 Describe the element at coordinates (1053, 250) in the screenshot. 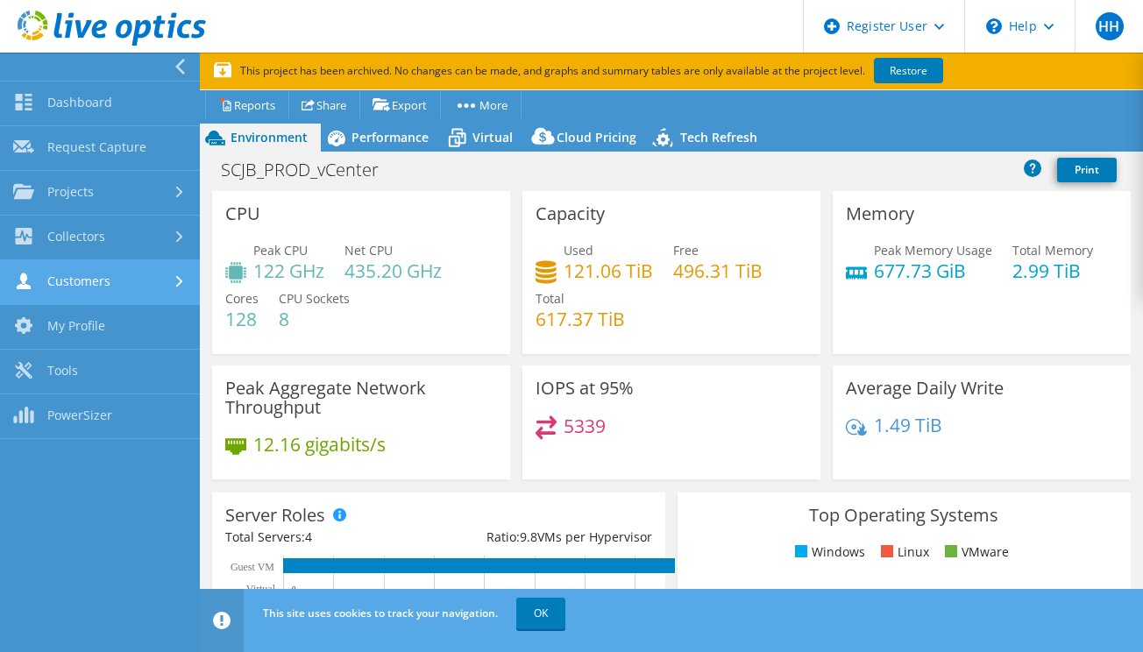

I see `span: Total Memory` at that location.